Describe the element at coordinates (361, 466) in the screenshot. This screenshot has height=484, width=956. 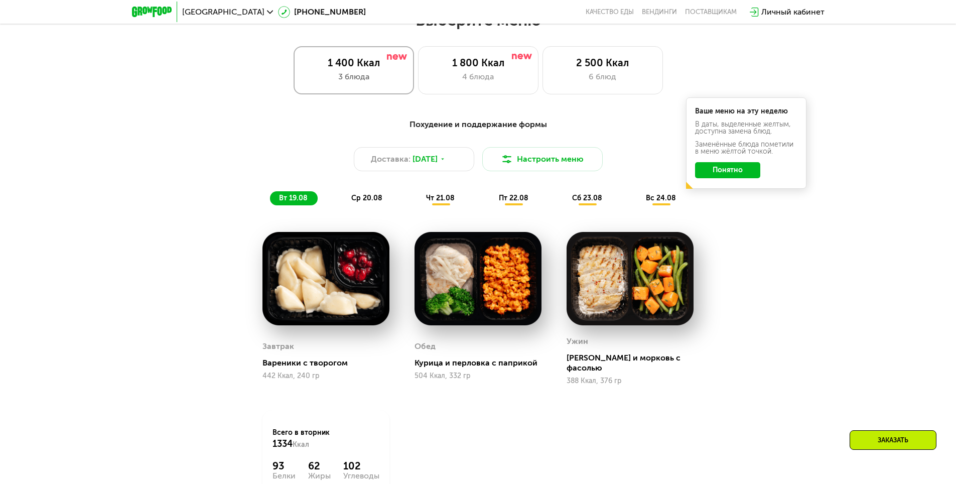
I see `div: 102` at that location.